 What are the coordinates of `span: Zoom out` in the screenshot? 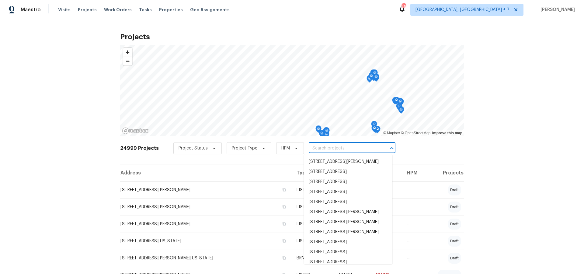 It's located at (128, 61).